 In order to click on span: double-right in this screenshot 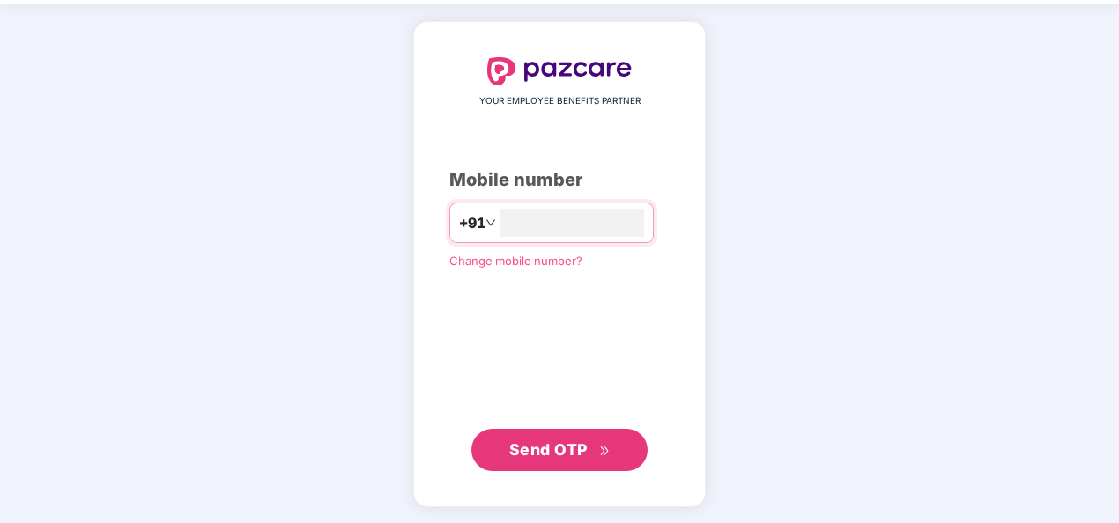, I will do `click(604, 451)`.